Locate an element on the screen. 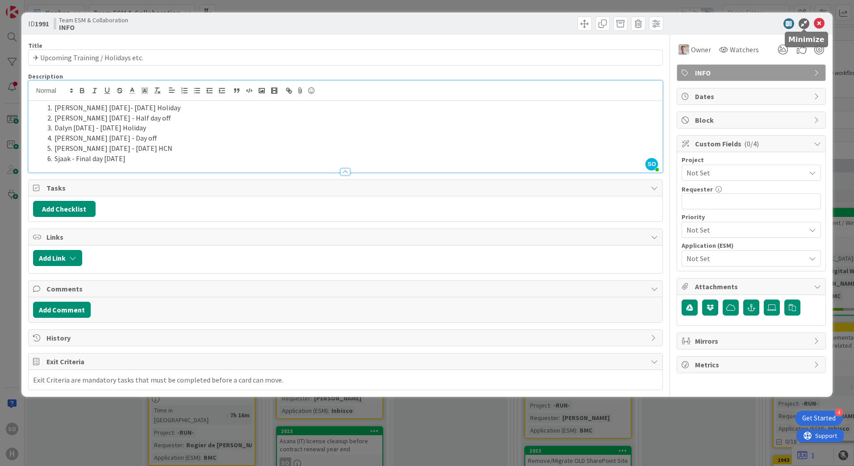 The height and width of the screenshot is (466, 854). span: ID is located at coordinates (38, 24).